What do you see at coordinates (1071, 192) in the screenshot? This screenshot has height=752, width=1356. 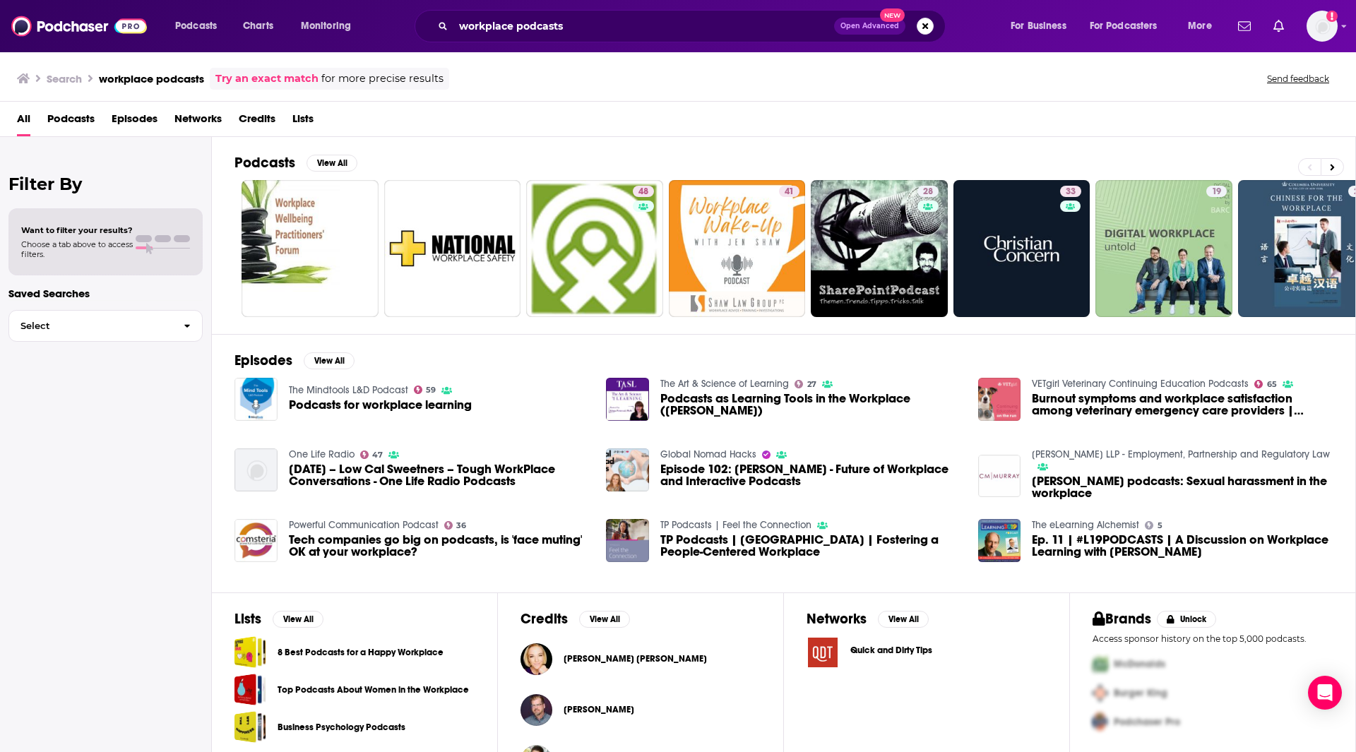 I see `span: 33` at bounding box center [1071, 192].